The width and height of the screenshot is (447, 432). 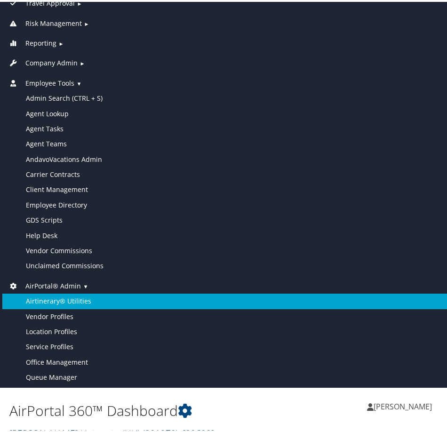 I want to click on span: Reporting, so click(x=41, y=41).